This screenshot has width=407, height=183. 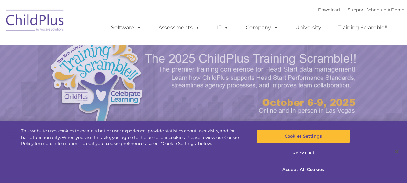 What do you see at coordinates (397, 151) in the screenshot?
I see `button: Close` at bounding box center [397, 151].